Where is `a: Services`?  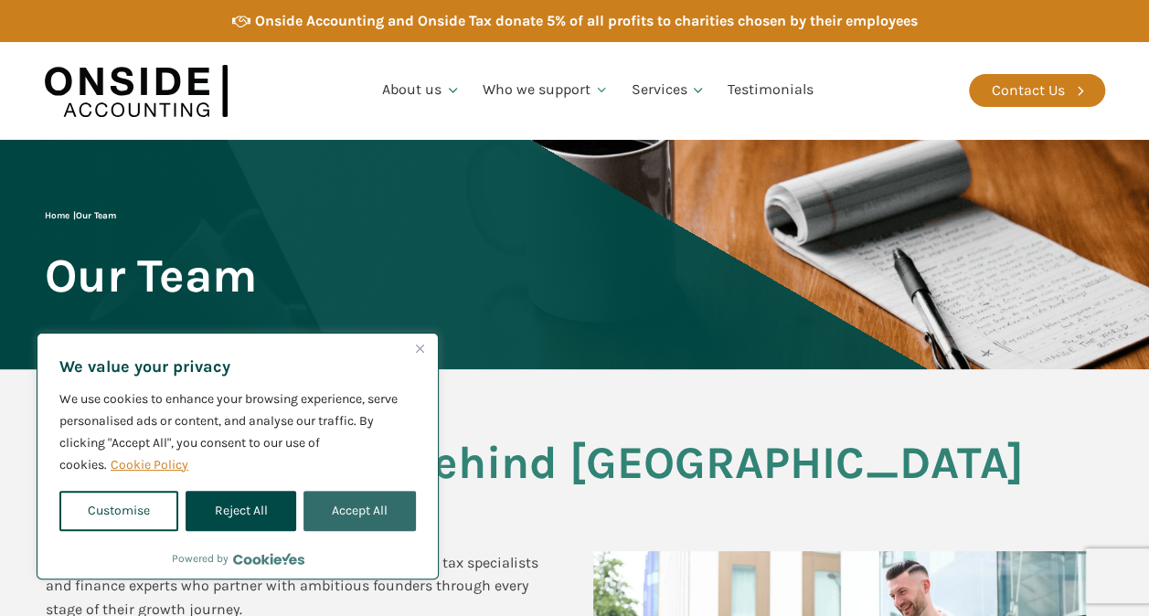 a: Services is located at coordinates (668, 90).